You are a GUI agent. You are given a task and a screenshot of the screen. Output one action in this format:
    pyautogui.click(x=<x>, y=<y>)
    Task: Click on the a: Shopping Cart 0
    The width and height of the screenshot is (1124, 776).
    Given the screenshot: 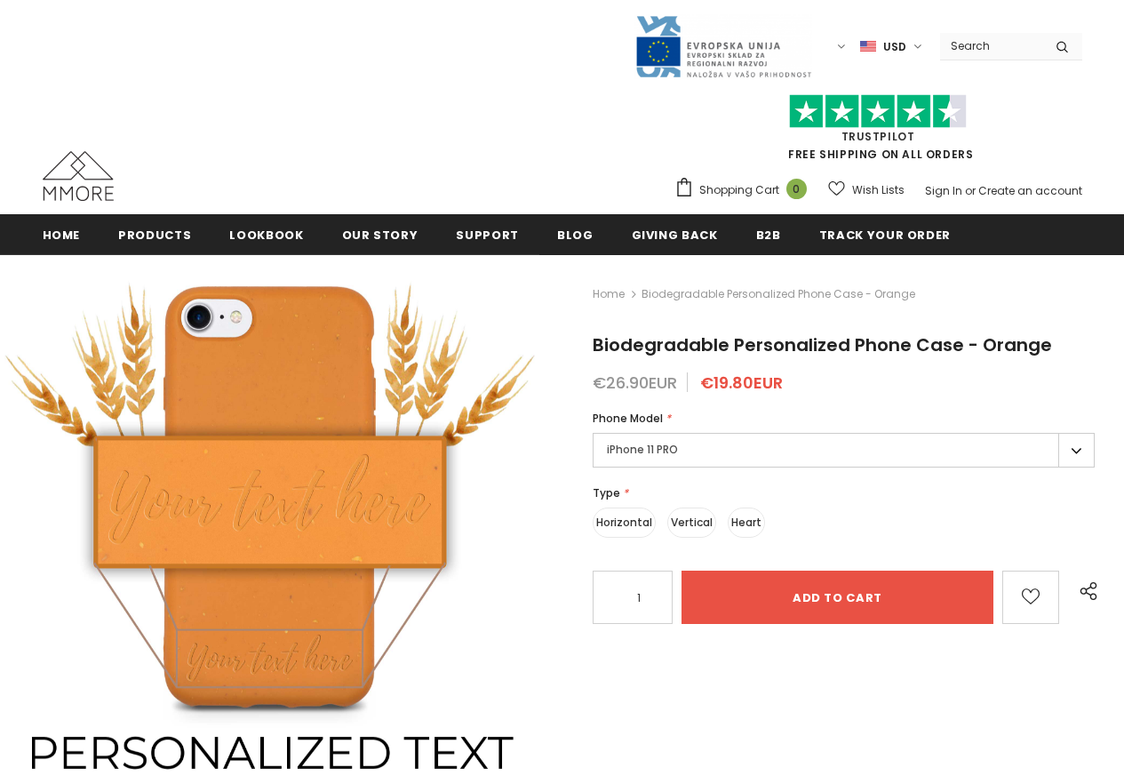 What is the action you would take?
    pyautogui.click(x=745, y=190)
    